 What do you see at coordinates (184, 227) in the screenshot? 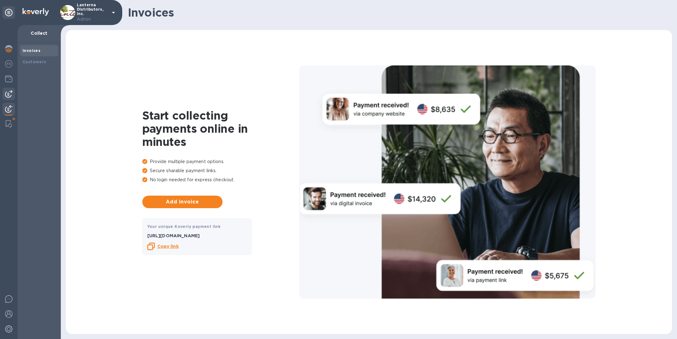
I see `b: Your unique Koverly payment link` at bounding box center [184, 227].